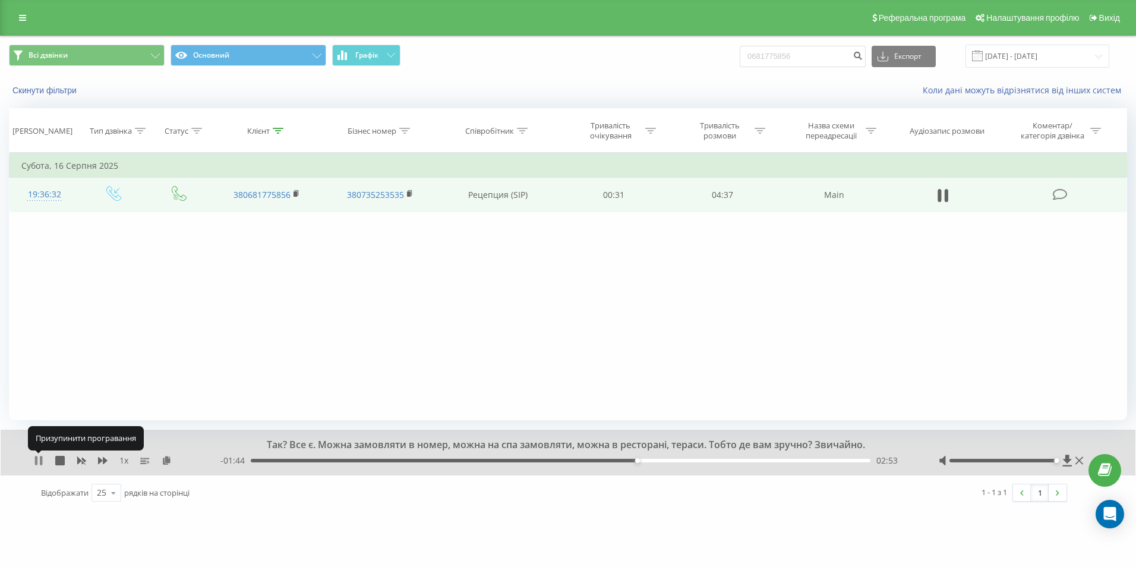  I want to click on button: Експорт, so click(904, 56).